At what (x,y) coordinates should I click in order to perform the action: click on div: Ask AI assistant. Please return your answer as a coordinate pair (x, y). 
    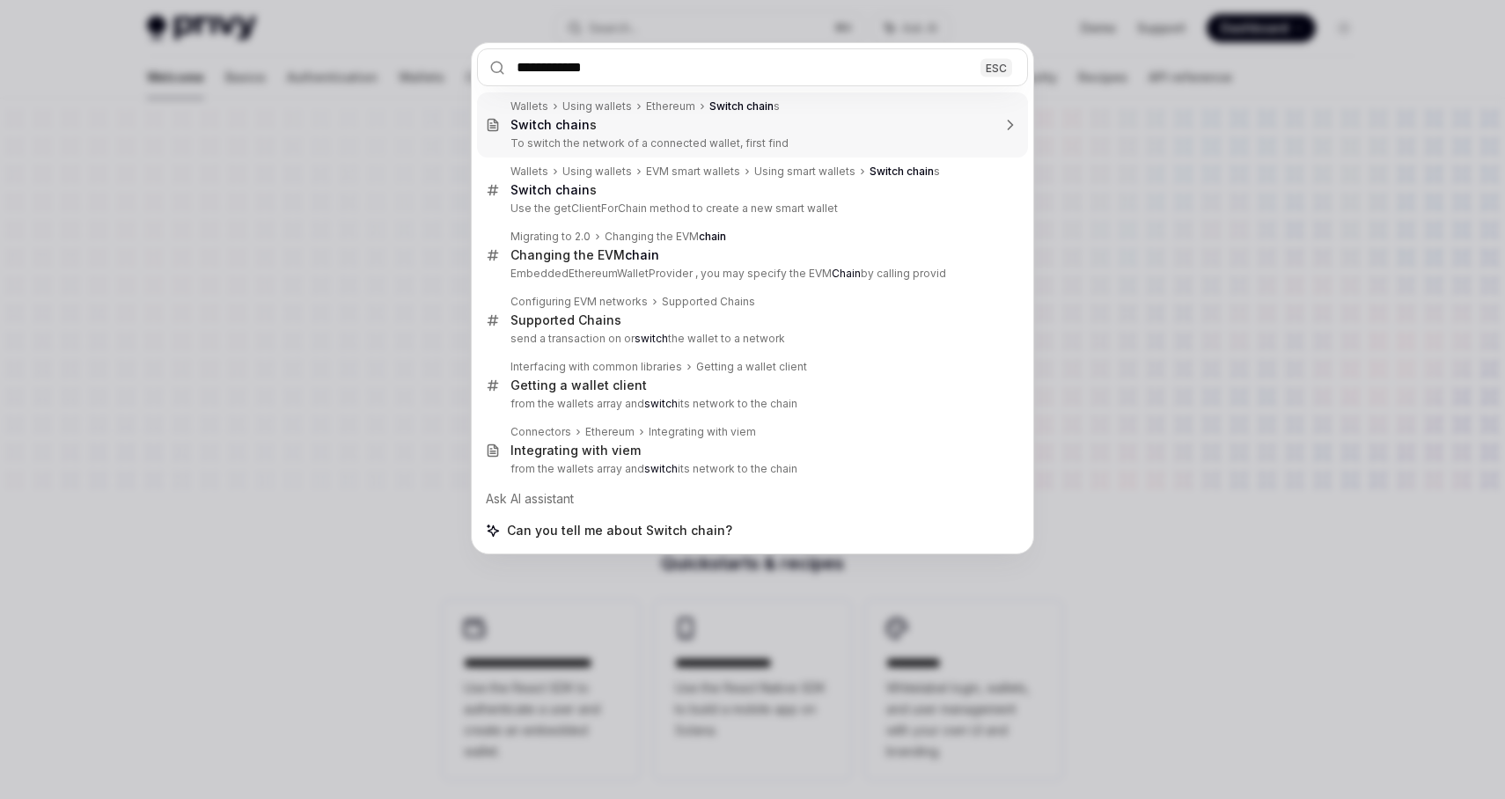
    Looking at the image, I should click on (752, 499).